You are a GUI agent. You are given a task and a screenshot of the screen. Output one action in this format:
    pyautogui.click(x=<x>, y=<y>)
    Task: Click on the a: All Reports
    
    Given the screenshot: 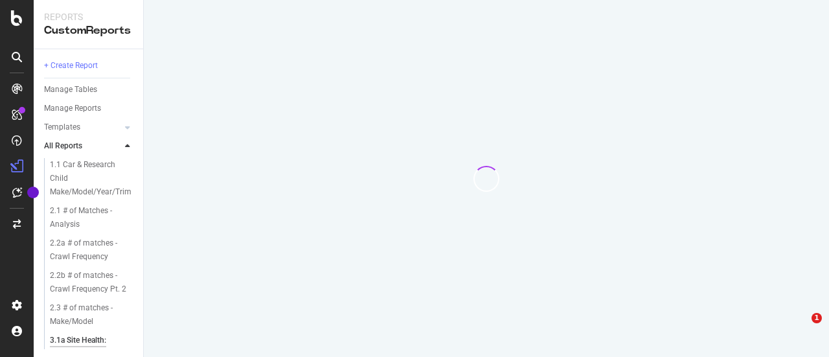 What is the action you would take?
    pyautogui.click(x=82, y=146)
    